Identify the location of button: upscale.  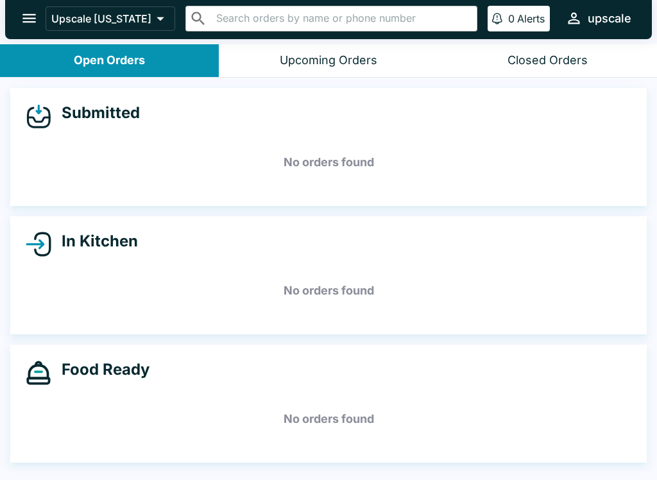
(598, 18).